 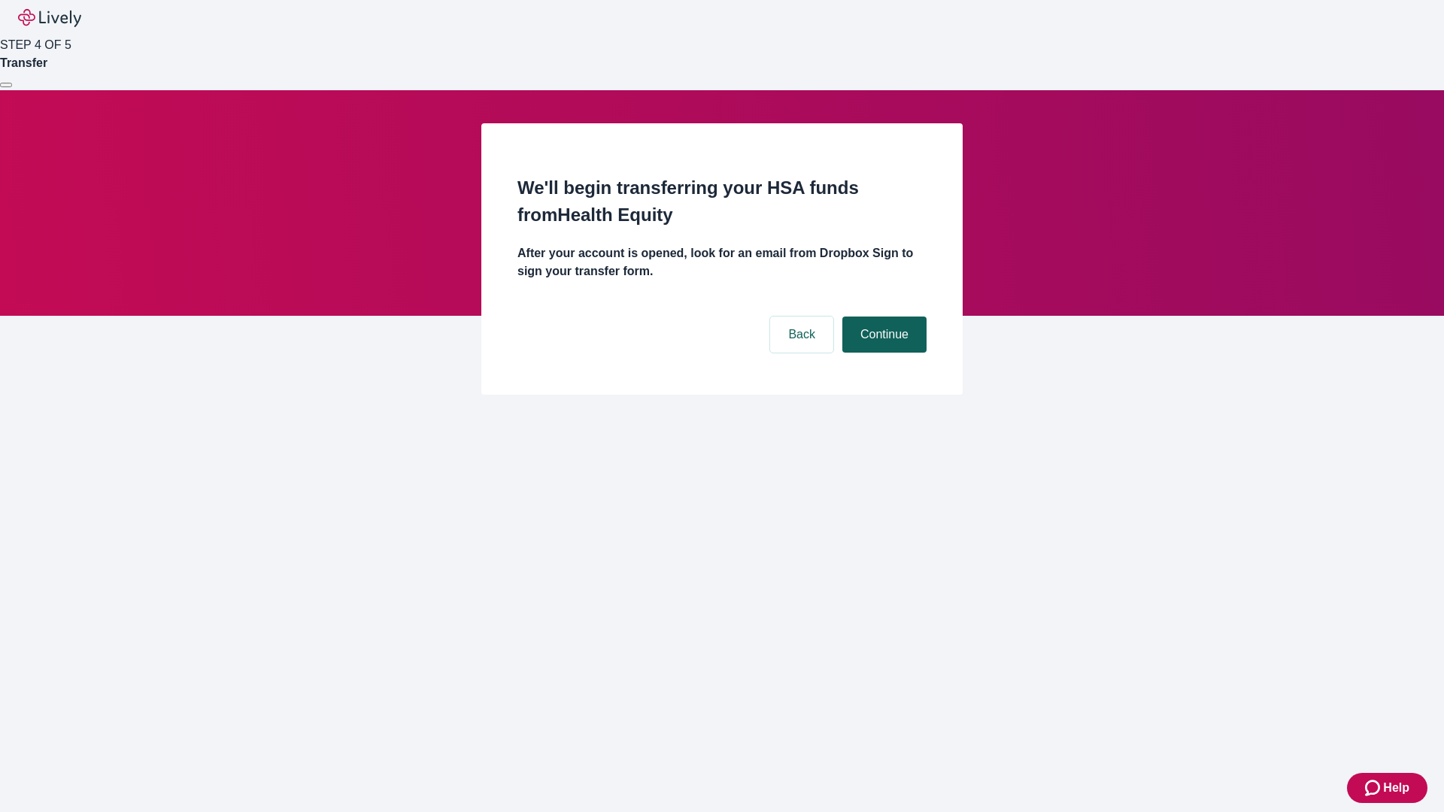 What do you see at coordinates (722, 202) in the screenshot?
I see `h2: We'll begin transferring your HSA funds from Health Equity` at bounding box center [722, 202].